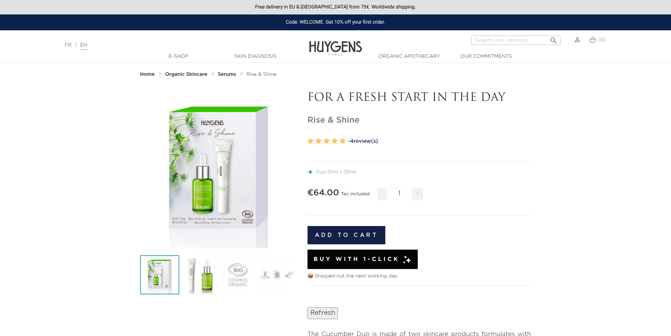  I want to click on label: 5, so click(343, 141).